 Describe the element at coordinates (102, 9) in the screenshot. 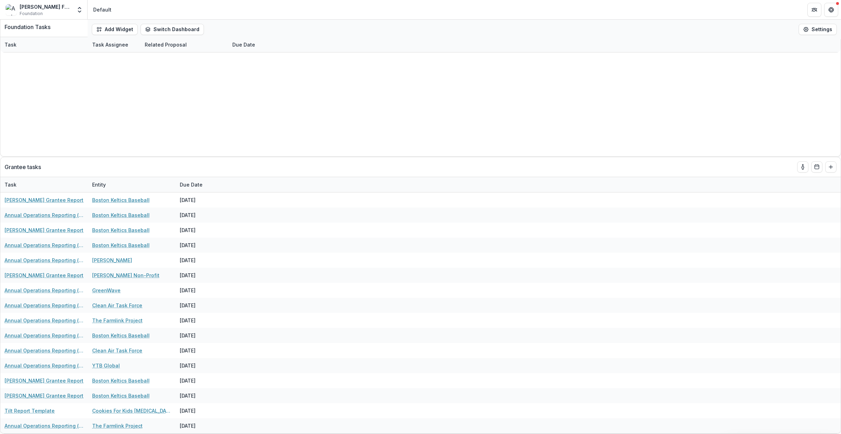

I see `div: Default` at that location.